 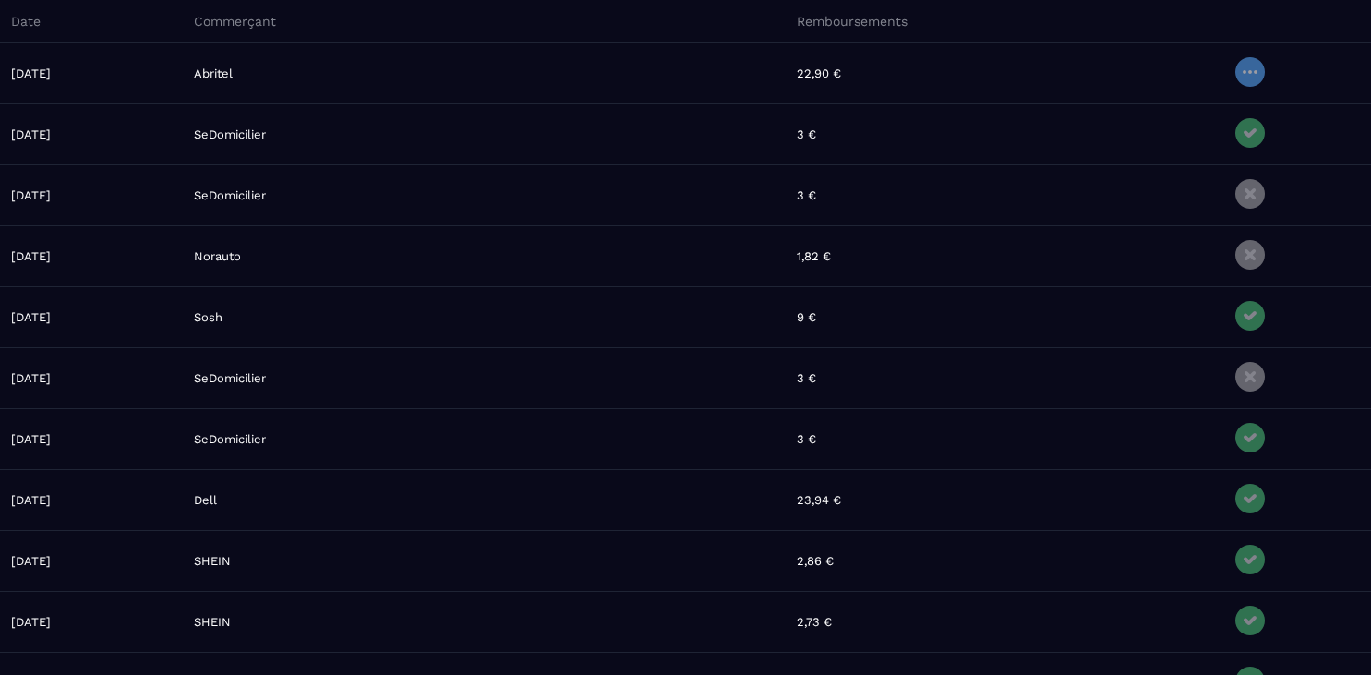 What do you see at coordinates (484, 318) in the screenshot?
I see `td: Sosh` at bounding box center [484, 318].